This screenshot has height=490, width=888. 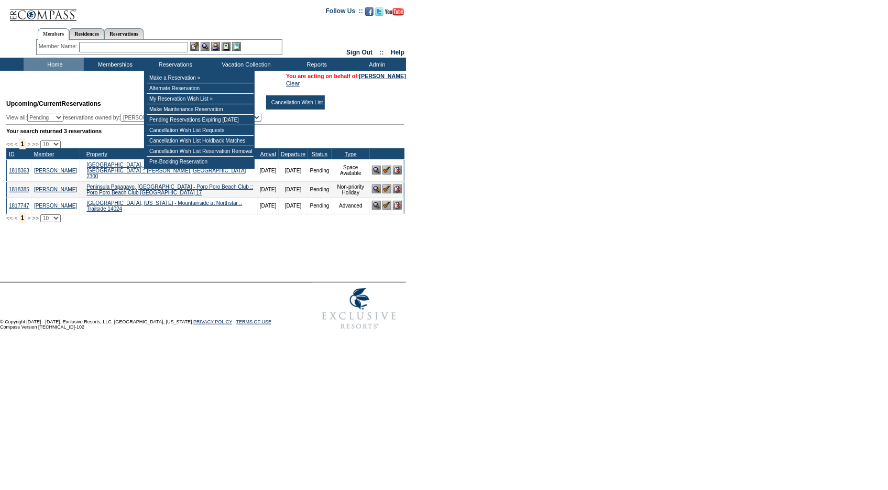 I want to click on a: 1817747, so click(x=19, y=205).